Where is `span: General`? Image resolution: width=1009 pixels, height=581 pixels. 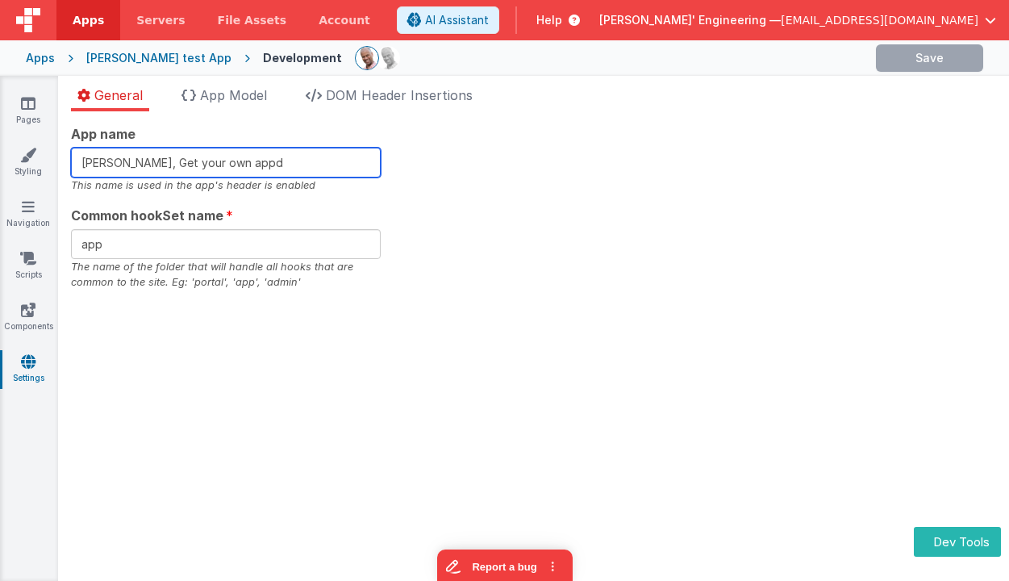
span: General is located at coordinates (119, 95).